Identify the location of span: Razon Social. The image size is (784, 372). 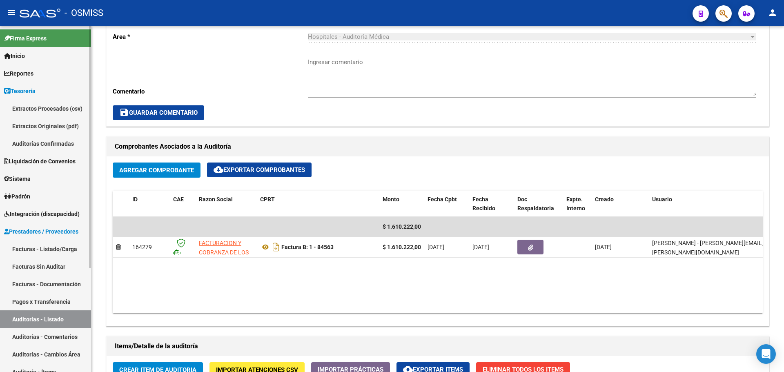
(216, 199).